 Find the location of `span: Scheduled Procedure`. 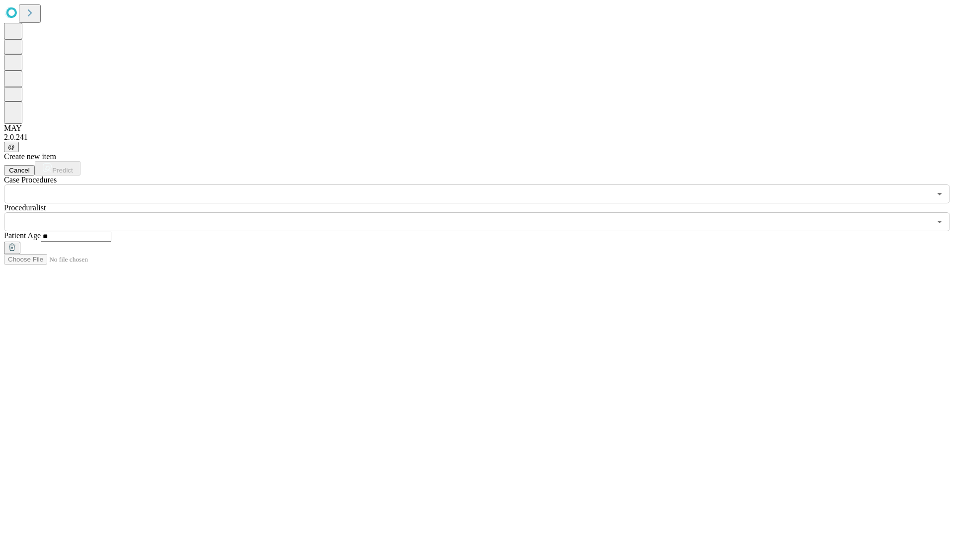

span: Scheduled Procedure is located at coordinates (30, 179).